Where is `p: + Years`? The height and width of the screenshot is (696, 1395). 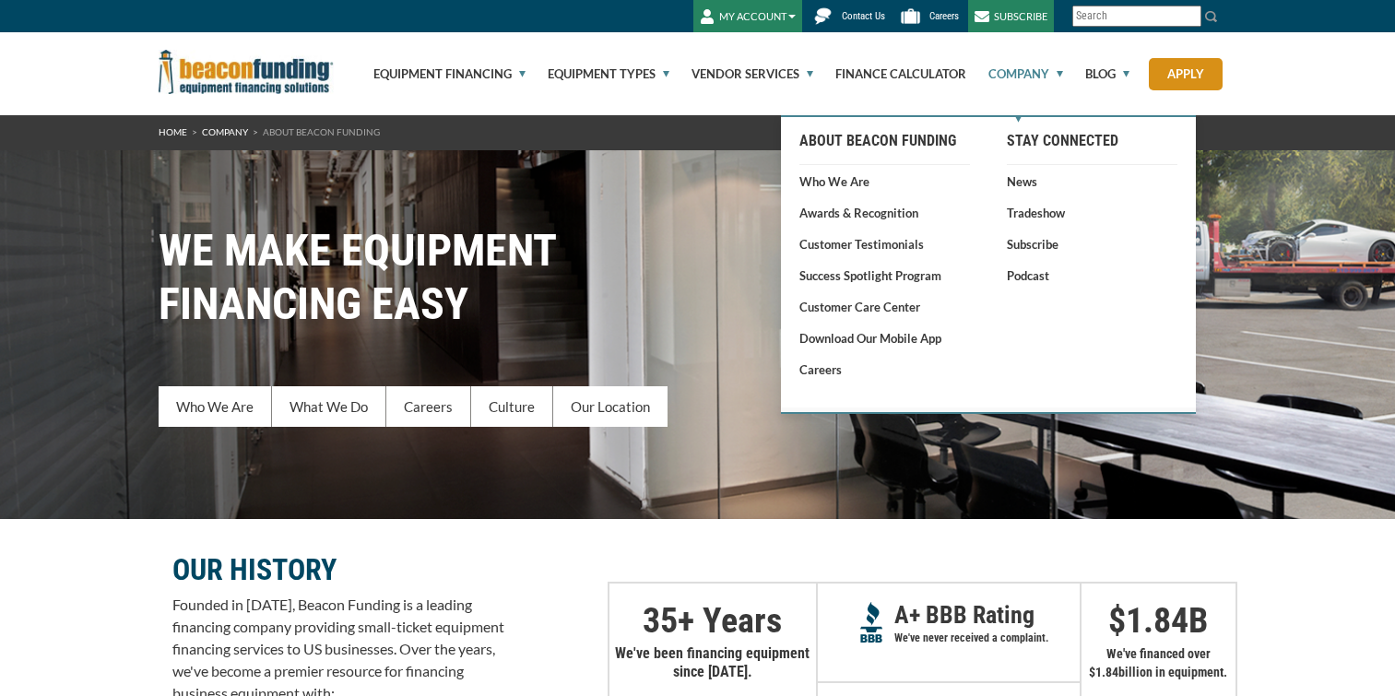
p: + Years is located at coordinates (713, 620).